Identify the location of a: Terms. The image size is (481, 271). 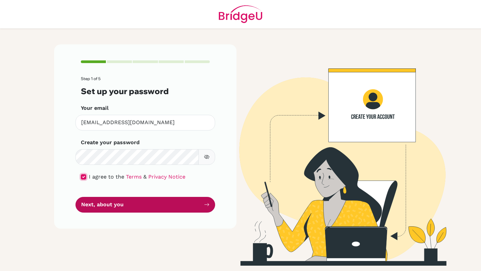
(134, 177).